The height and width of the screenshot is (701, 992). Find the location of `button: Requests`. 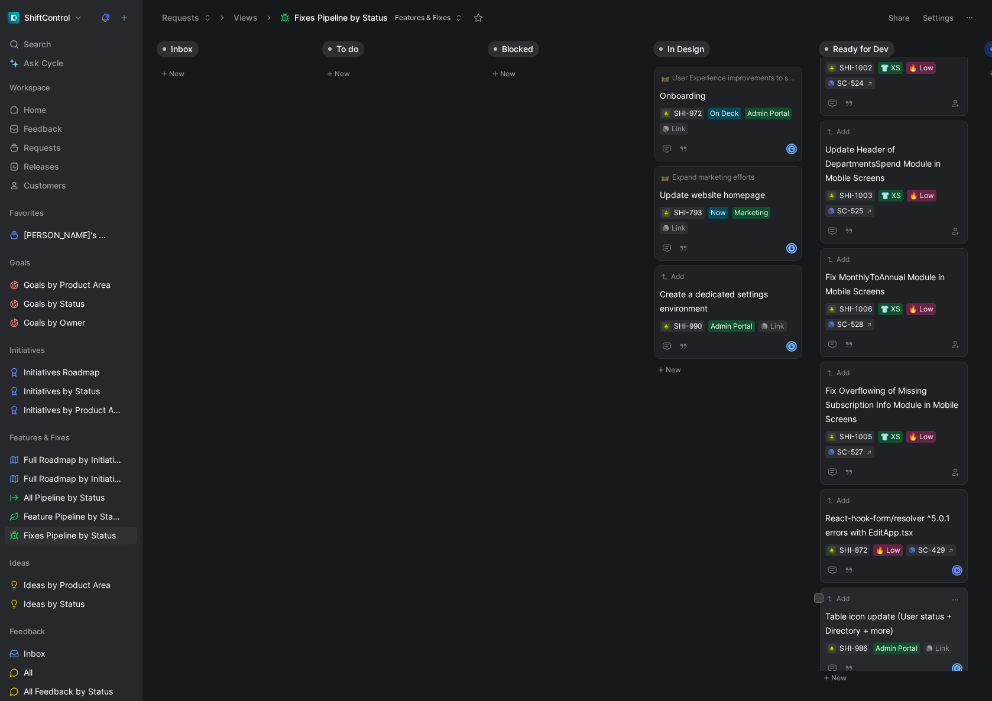

button: Requests is located at coordinates (186, 18).